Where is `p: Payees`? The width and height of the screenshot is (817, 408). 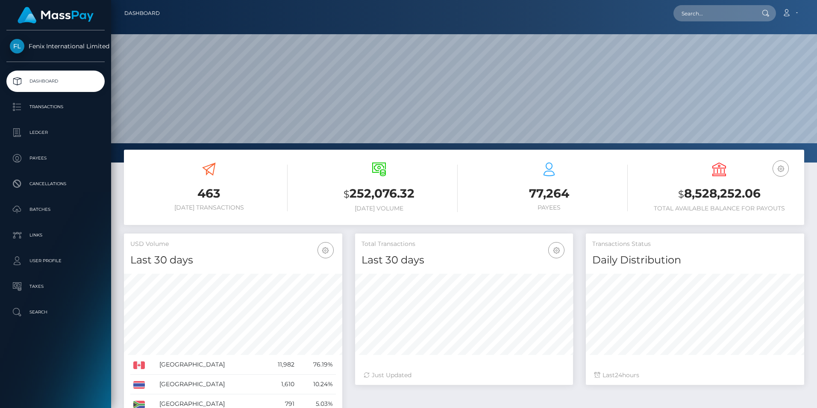 p: Payees is located at coordinates (56, 158).